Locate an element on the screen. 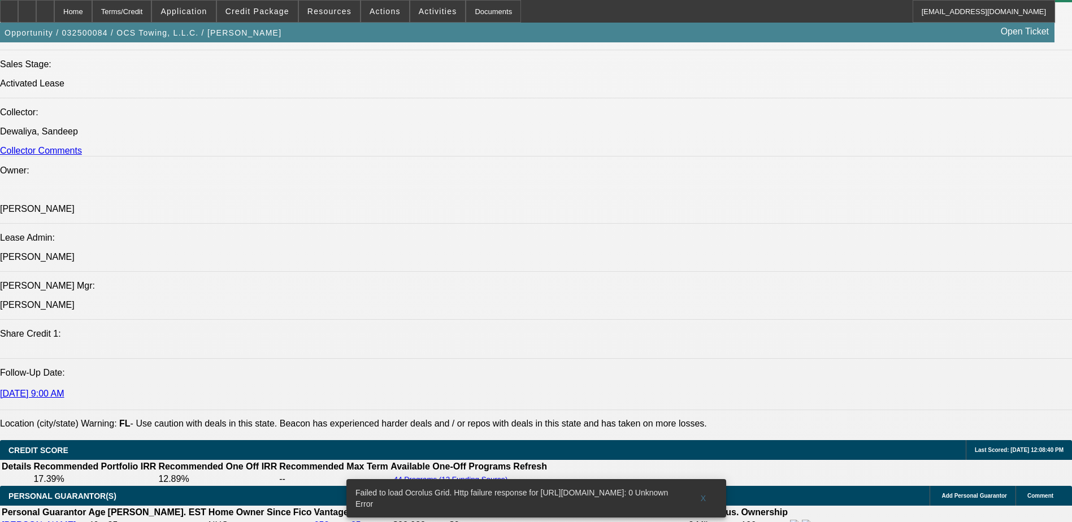 Image resolution: width=1072 pixels, height=522 pixels. b: Fico is located at coordinates (302, 512).